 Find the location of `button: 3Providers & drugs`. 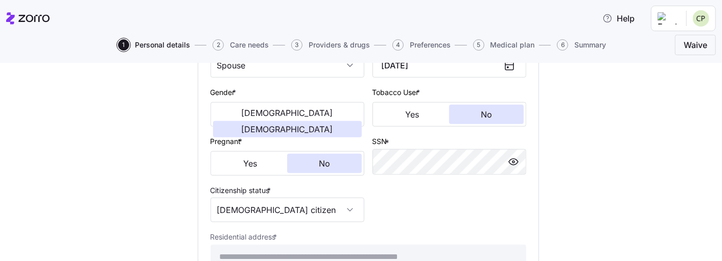

button: 3Providers & drugs is located at coordinates (331, 45).